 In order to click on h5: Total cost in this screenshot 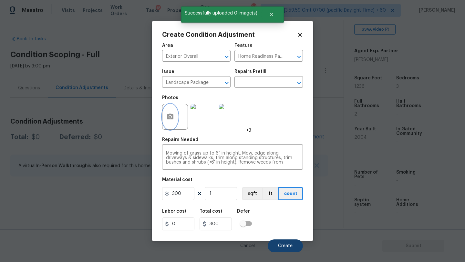, I will do `click(211, 211)`.